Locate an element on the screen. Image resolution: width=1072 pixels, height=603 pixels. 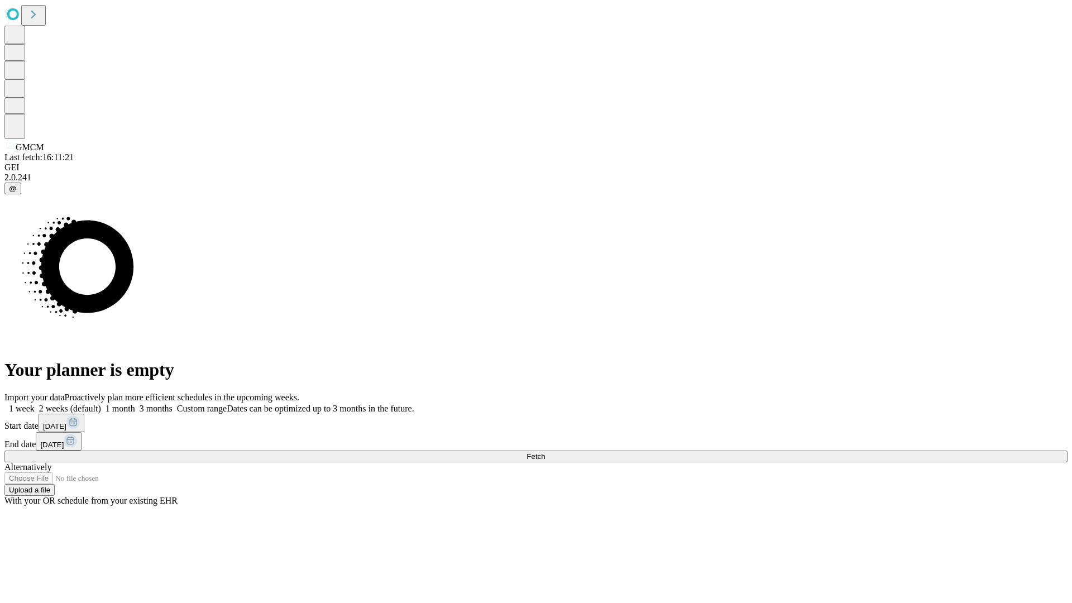
span: 1 month is located at coordinates (120, 408).